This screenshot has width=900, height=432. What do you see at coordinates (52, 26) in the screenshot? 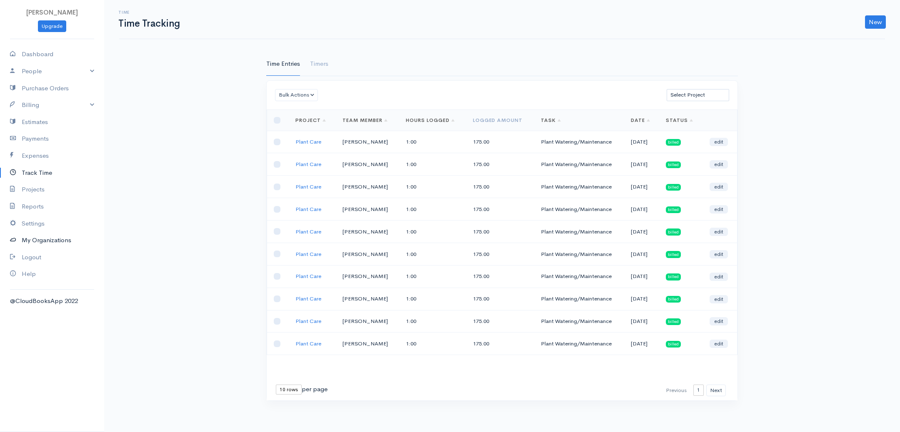
I see `a: Upgrade` at bounding box center [52, 26].